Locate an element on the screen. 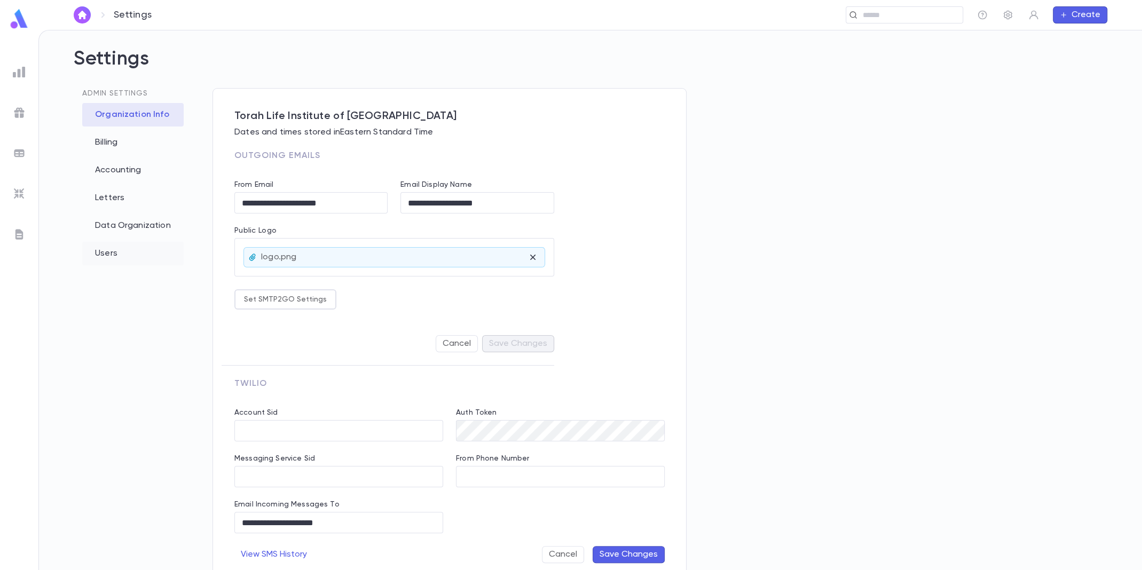  span: Twilio is located at coordinates (250, 384).